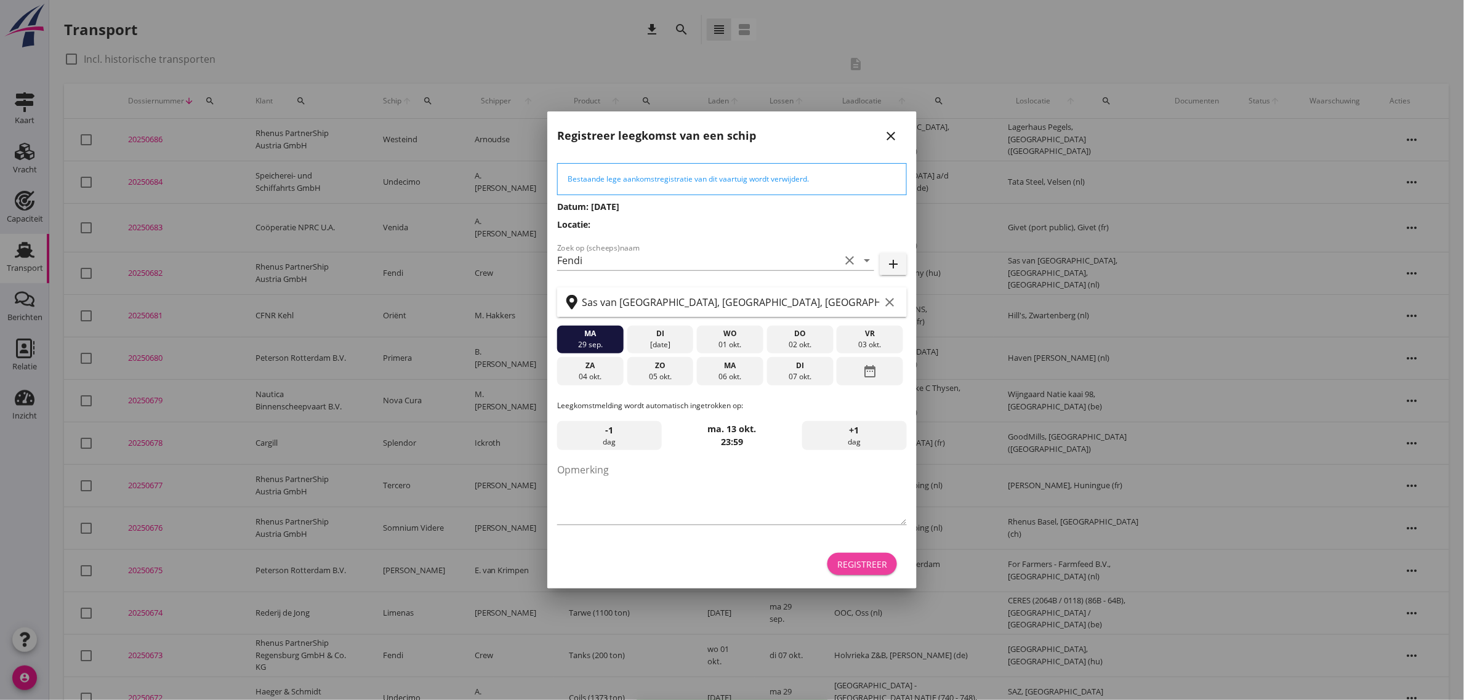  I want to click on strong: ma. 13 okt., so click(732, 429).